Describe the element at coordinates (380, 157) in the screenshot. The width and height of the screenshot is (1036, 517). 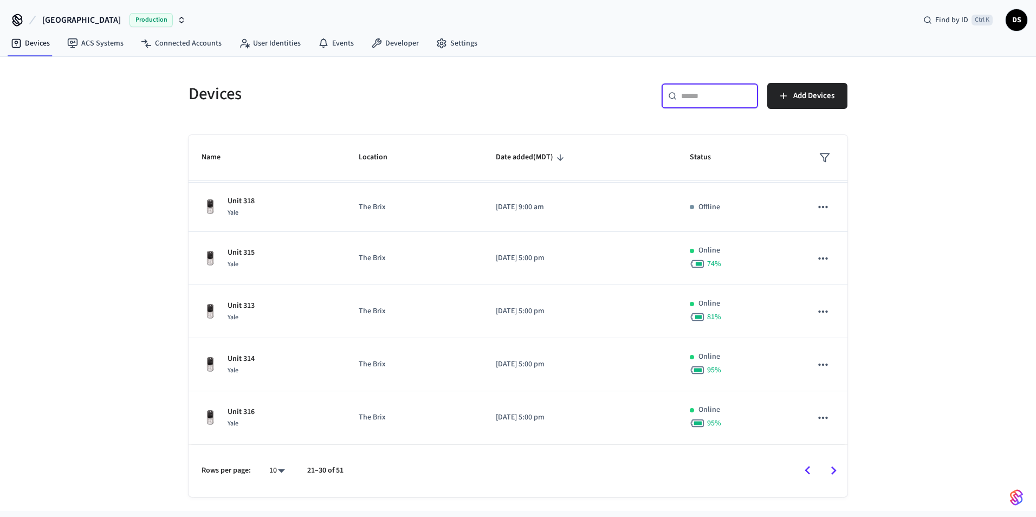
I see `span: Location` at that location.